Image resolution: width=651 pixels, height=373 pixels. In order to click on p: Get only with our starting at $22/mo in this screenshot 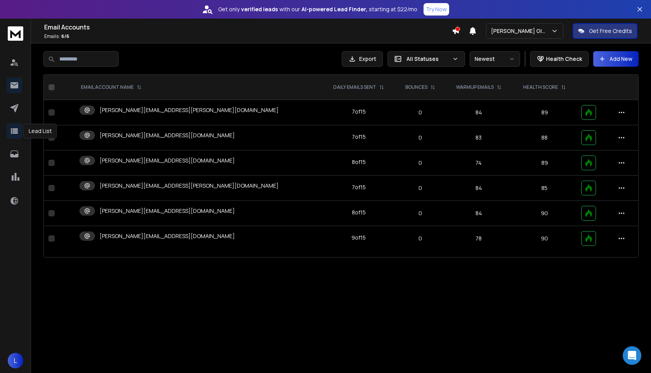, I will do `click(318, 9)`.